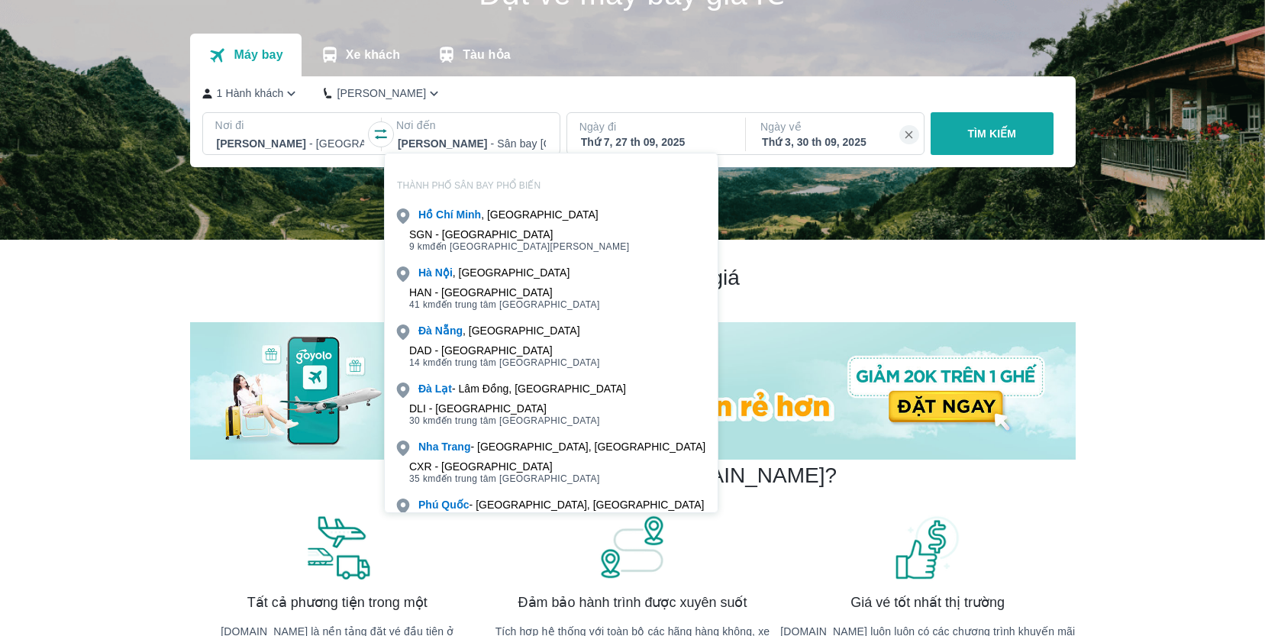 The height and width of the screenshot is (636, 1265). What do you see at coordinates (422, 363) in the screenshot?
I see `span: 14 km` at bounding box center [422, 363].